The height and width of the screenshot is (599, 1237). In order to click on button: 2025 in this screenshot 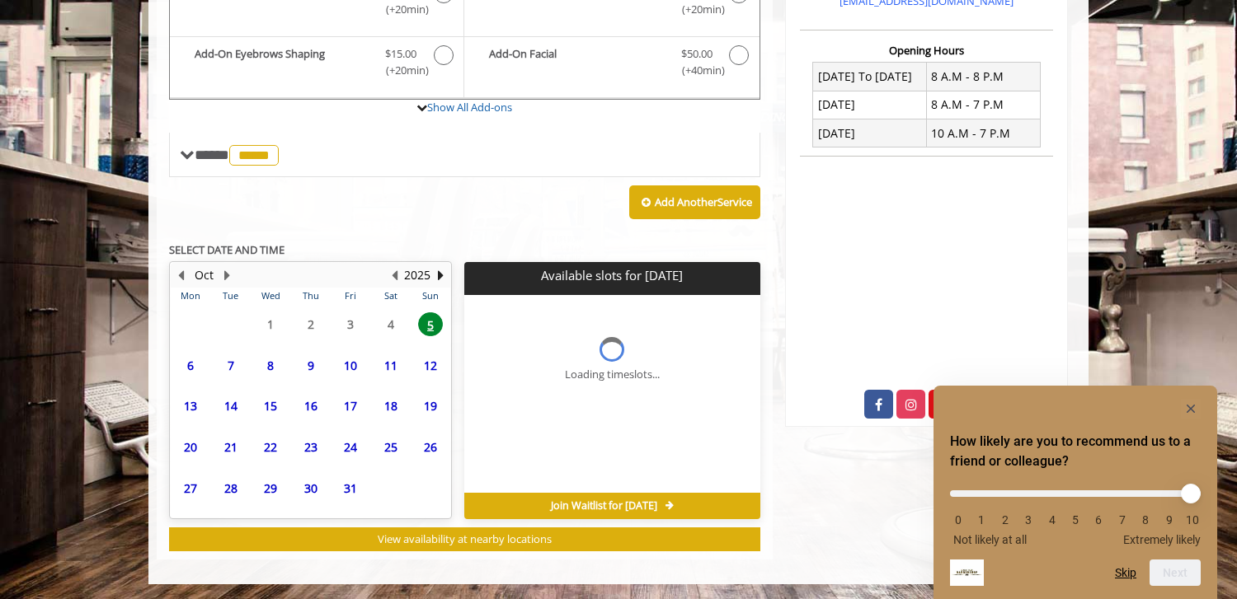, I will do `click(417, 275)`.